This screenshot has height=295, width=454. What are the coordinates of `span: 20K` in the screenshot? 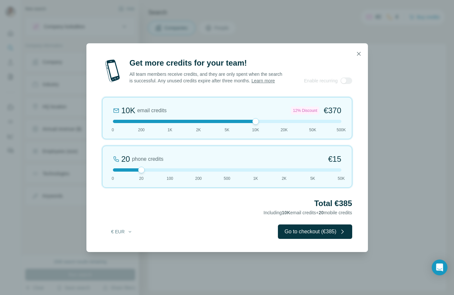 It's located at (284, 130).